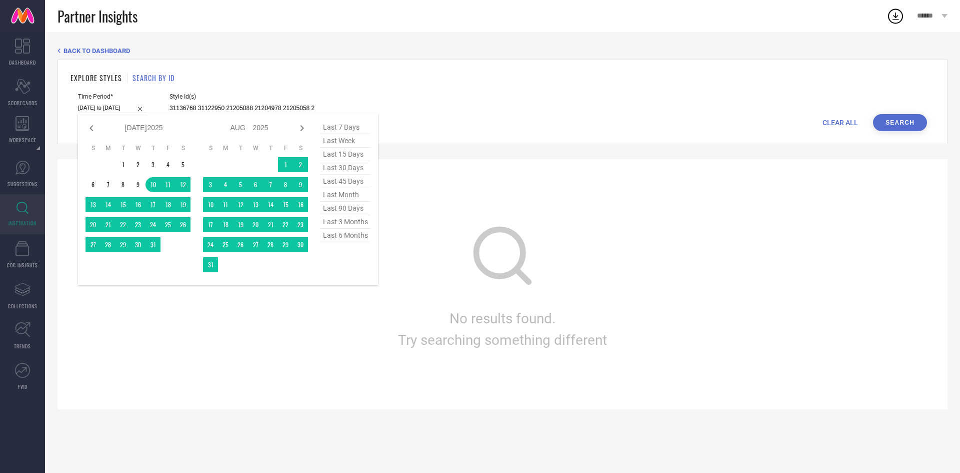  I want to click on td: Sun Aug 31 2025, so click(211, 265).